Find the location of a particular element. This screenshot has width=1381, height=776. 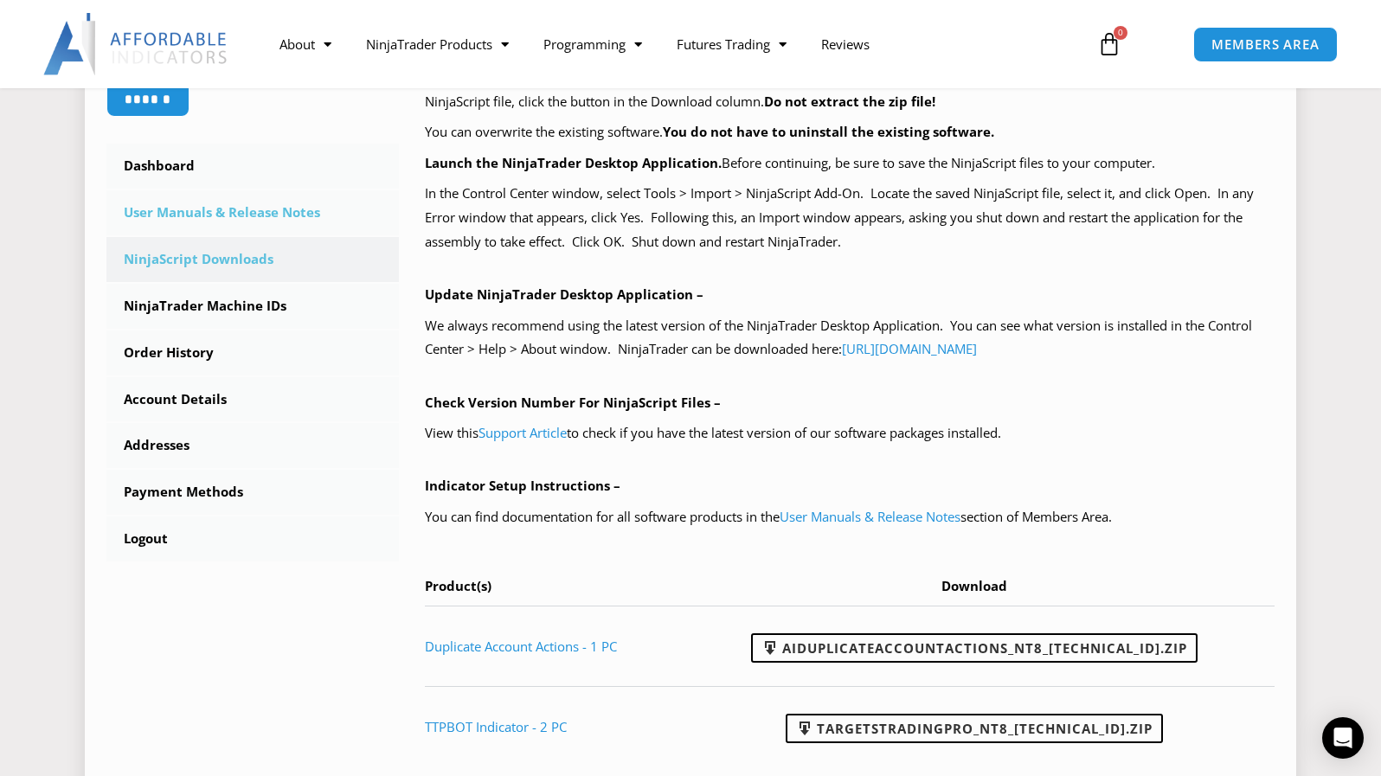

a: Addresses is located at coordinates (253, 446).